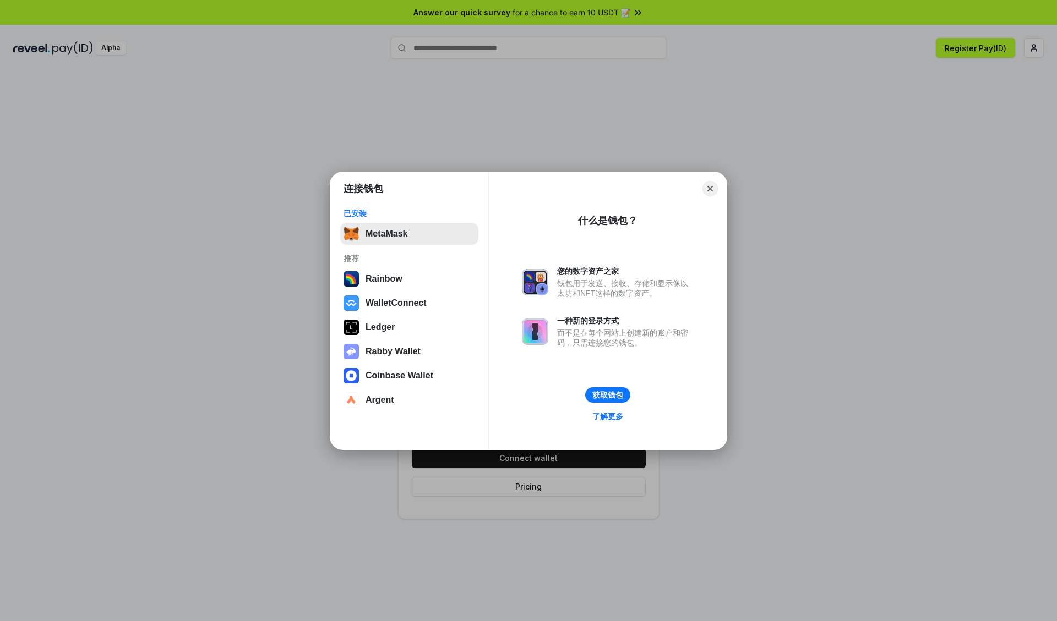 The width and height of the screenshot is (1057, 621). What do you see at coordinates (363, 189) in the screenshot?
I see `h1: 连接钱包` at bounding box center [363, 189].